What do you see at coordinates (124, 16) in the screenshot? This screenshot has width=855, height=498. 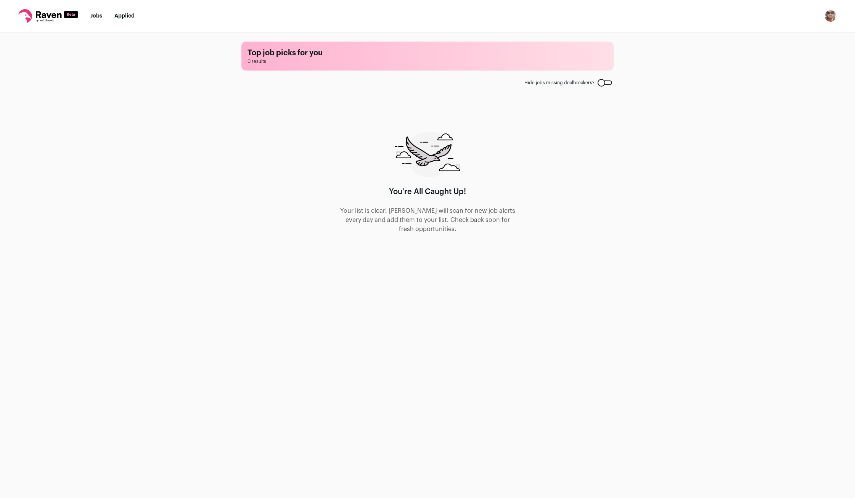 I see `a: Applied` at bounding box center [124, 16].